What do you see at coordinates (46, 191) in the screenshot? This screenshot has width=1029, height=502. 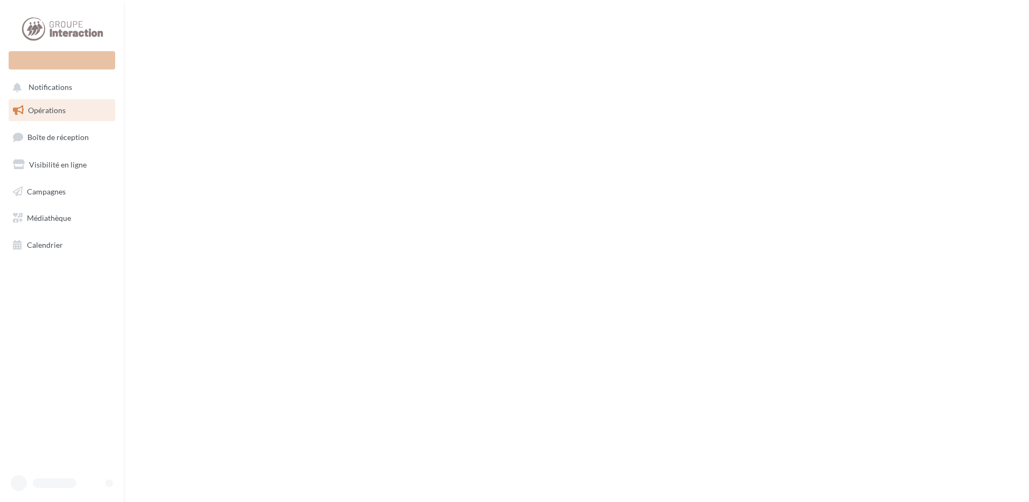 I see `span: Campagnes` at bounding box center [46, 191].